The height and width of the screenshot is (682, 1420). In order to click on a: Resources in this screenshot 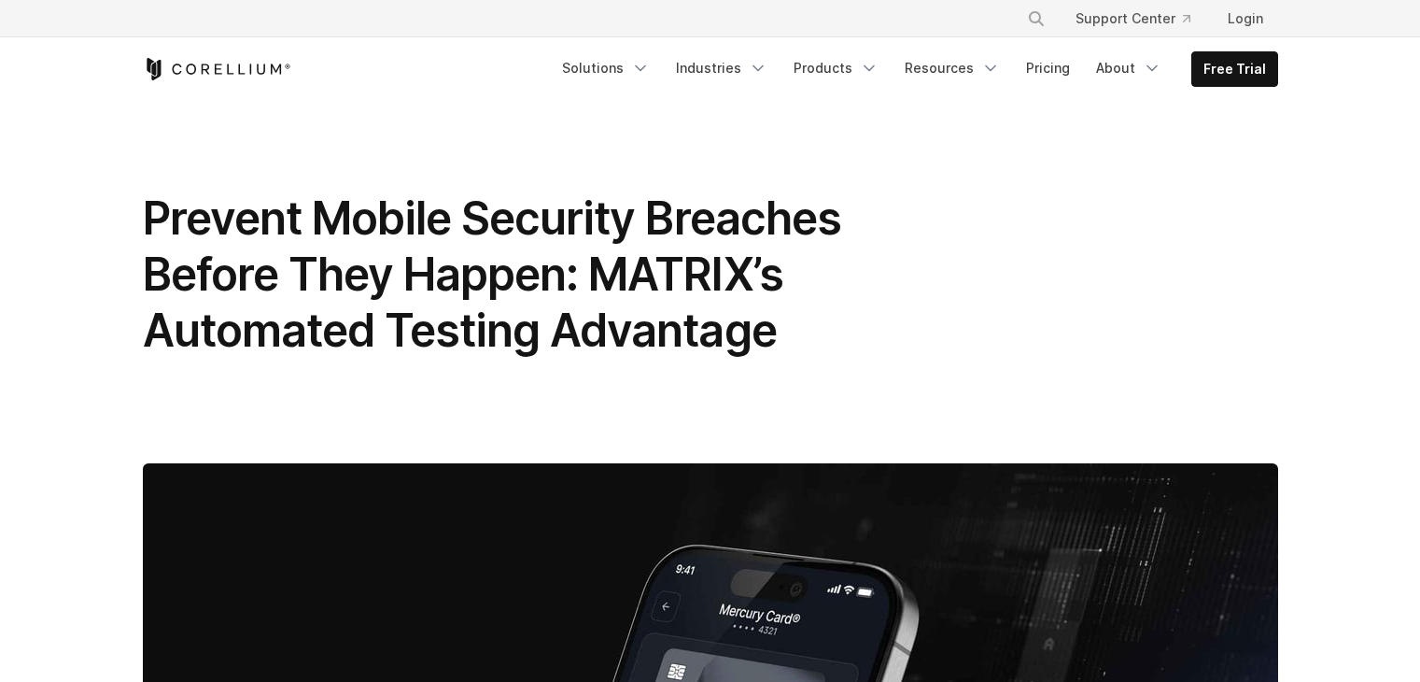, I will do `click(953, 68)`.